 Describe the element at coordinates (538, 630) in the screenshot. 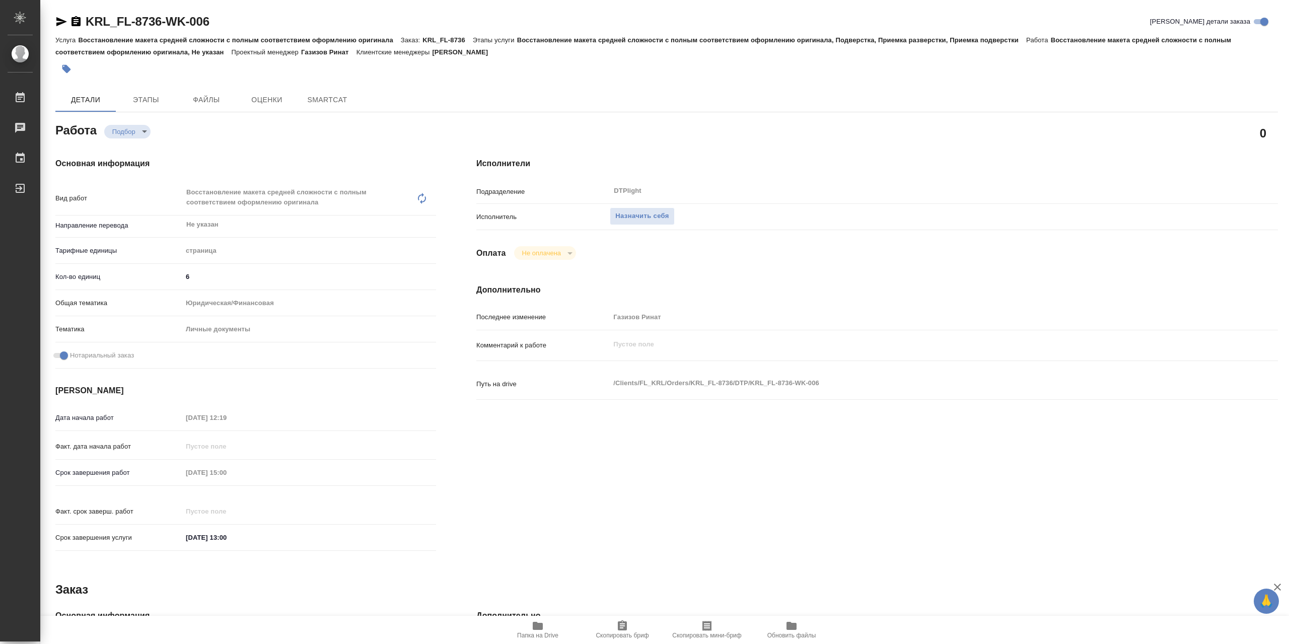

I see `button: Папка на Drive` at that location.